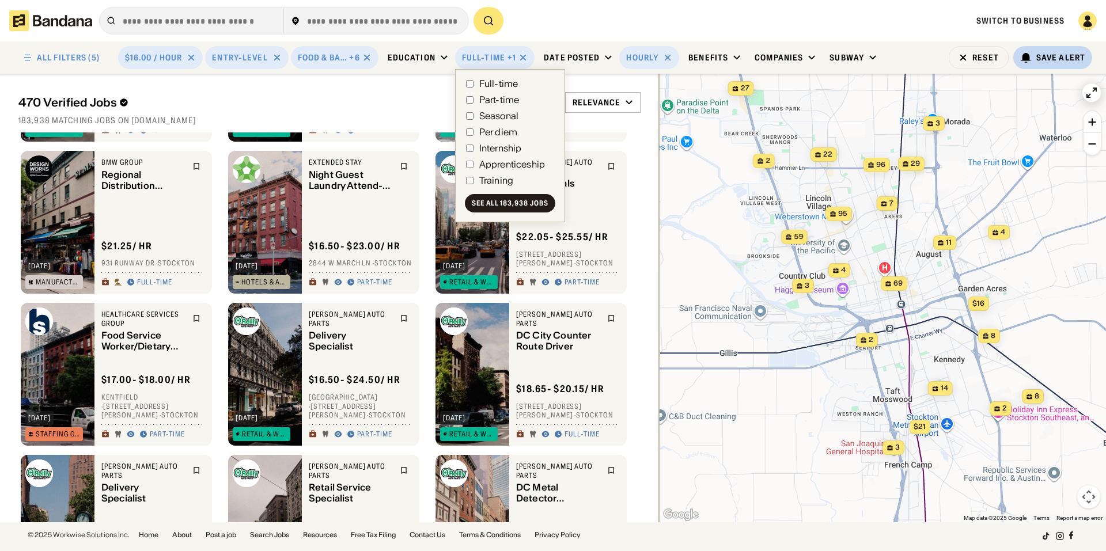  What do you see at coordinates (843, 214) in the screenshot?
I see `span: 95` at bounding box center [843, 214].